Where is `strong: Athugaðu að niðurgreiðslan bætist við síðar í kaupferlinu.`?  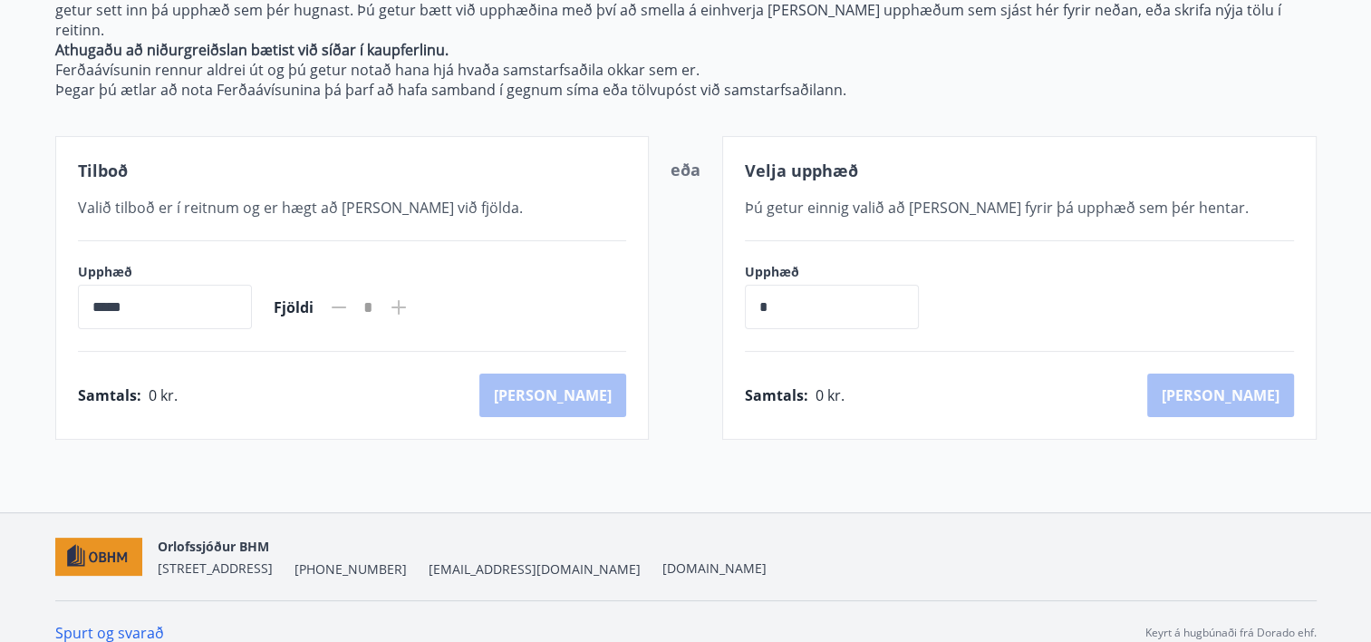
strong: Athugaðu að niðurgreiðslan bætist við síðar í kaupferlinu. is located at coordinates (252, 50).